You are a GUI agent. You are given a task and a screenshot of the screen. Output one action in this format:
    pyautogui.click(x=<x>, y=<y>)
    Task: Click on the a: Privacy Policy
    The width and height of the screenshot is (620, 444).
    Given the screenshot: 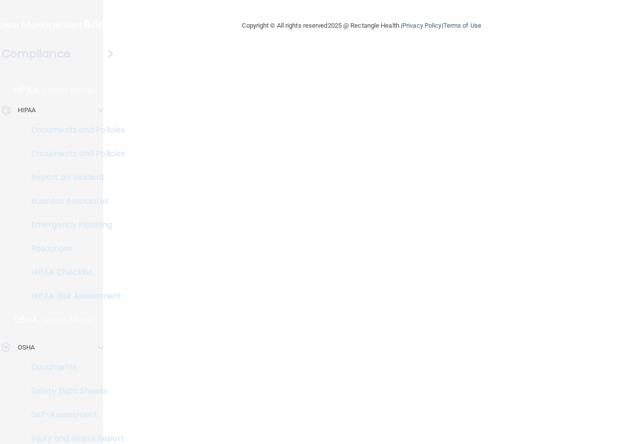 What is the action you would take?
    pyautogui.click(x=422, y=25)
    